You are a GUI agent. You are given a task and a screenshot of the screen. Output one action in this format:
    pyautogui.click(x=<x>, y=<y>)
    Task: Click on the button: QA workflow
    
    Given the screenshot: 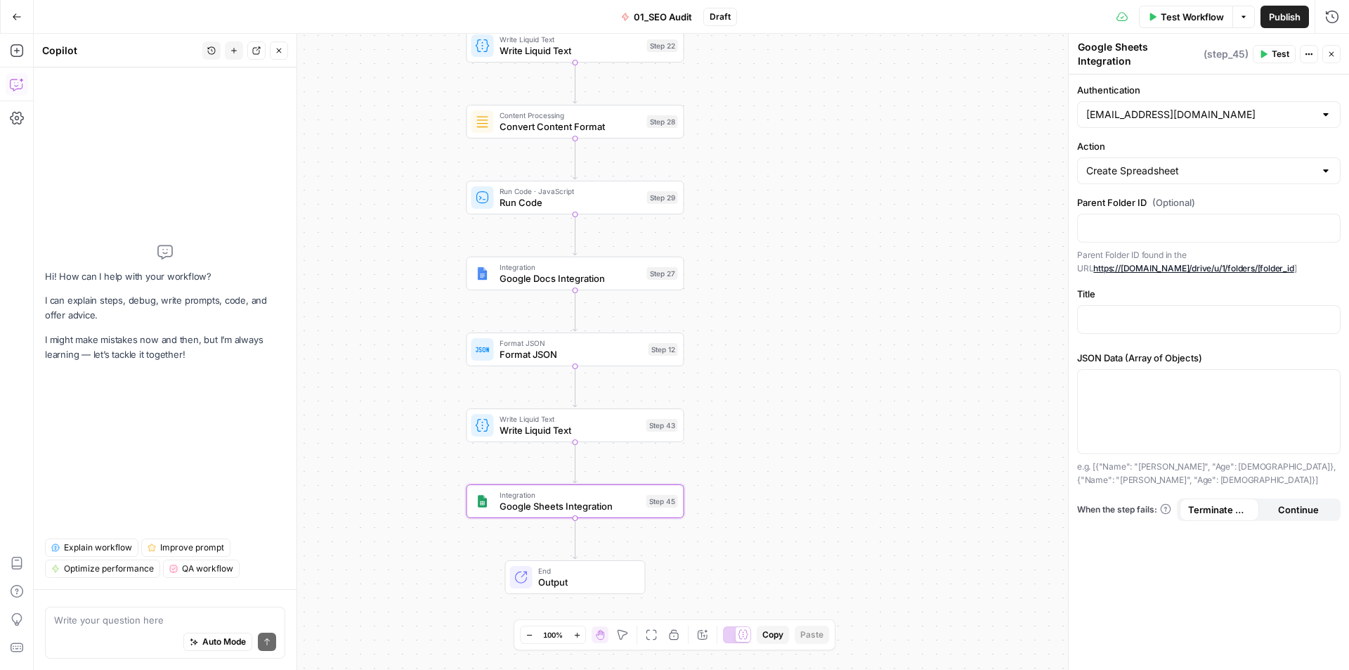 What is the action you would take?
    pyautogui.click(x=201, y=569)
    